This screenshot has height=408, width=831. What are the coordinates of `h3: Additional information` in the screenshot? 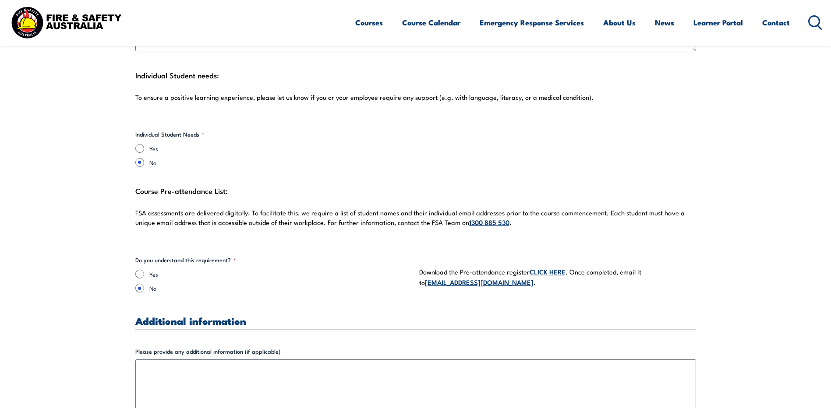 It's located at (416, 321).